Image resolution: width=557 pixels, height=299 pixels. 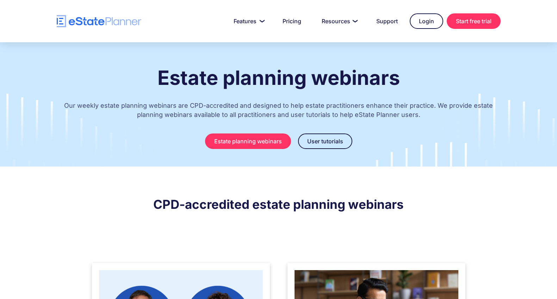 I want to click on a: Login, so click(x=426, y=21).